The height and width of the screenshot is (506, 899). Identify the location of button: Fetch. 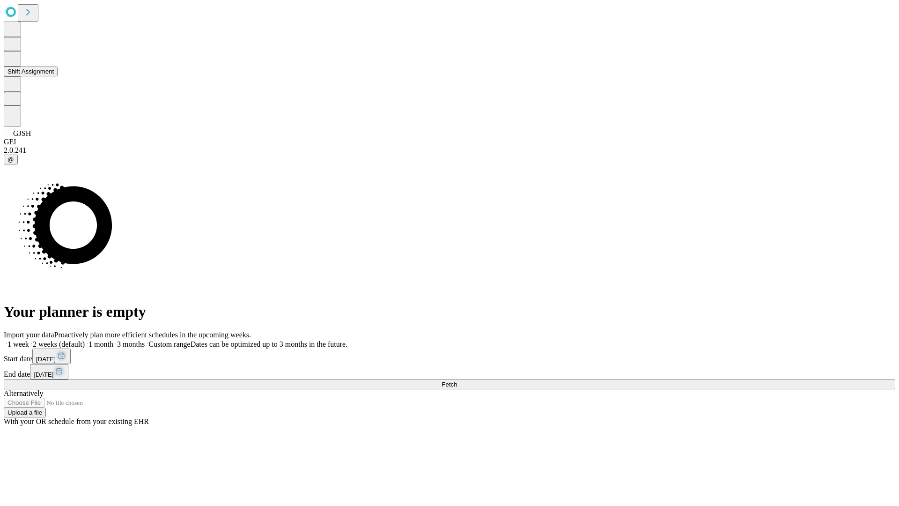
(449, 384).